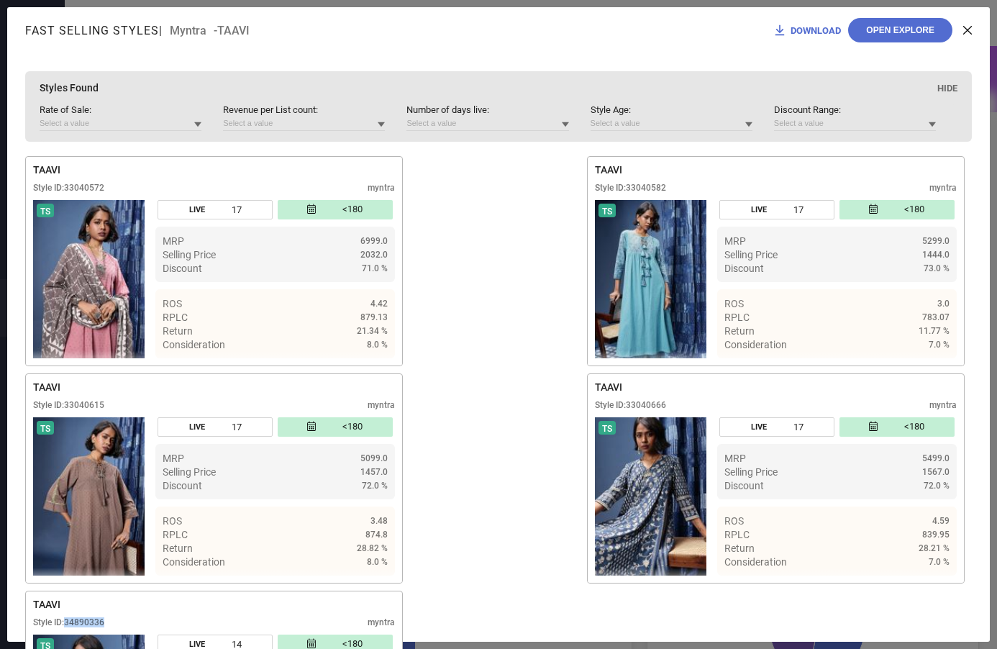 The width and height of the screenshot is (997, 649). Describe the element at coordinates (68, 188) in the screenshot. I see `div: Style ID: 33040572` at that location.